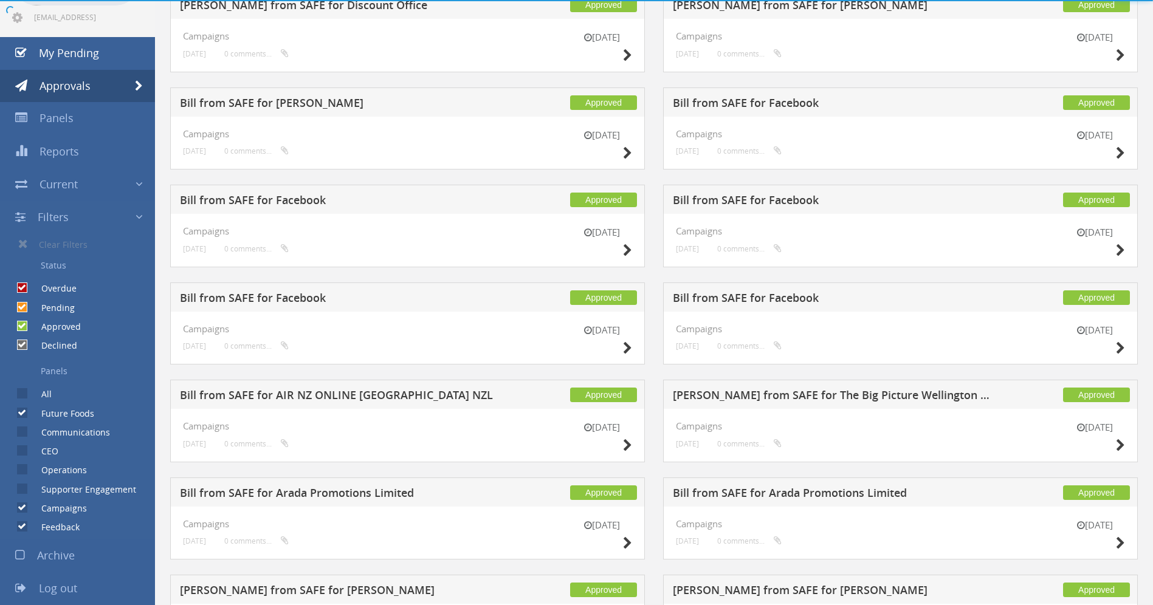  Describe the element at coordinates (53, 346) in the screenshot. I see `label: Declined` at that location.